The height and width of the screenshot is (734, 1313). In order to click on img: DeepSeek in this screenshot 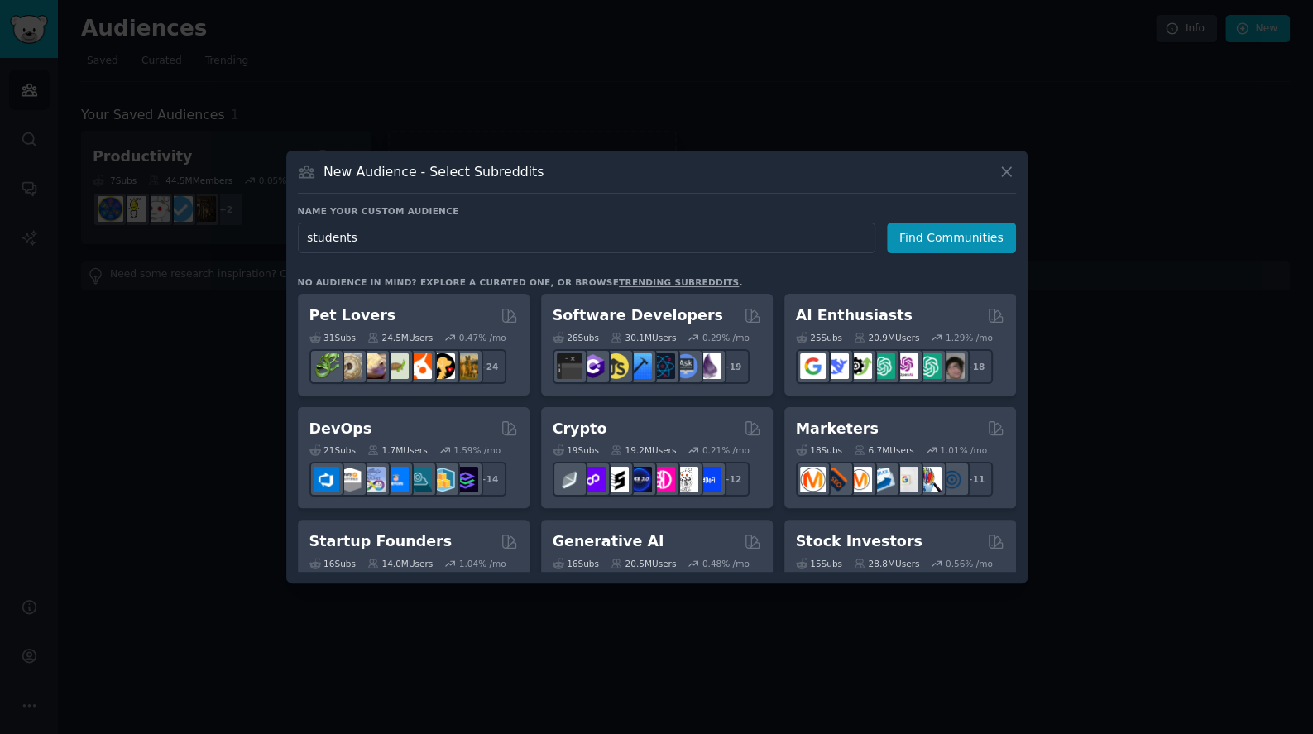, I will do `click(835, 366)`.